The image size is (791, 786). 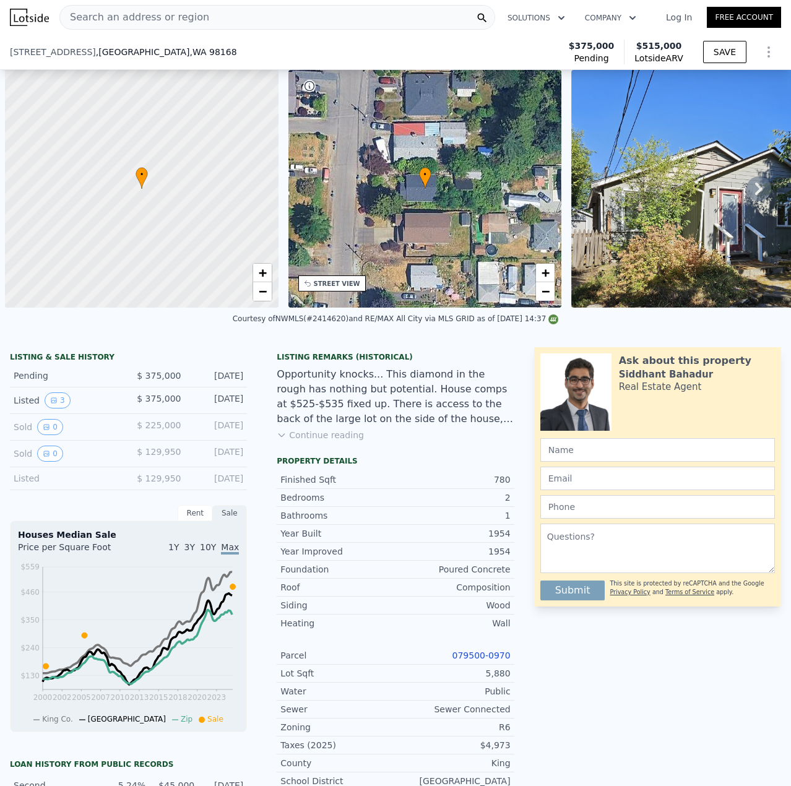 I want to click on div: 2, so click(x=453, y=498).